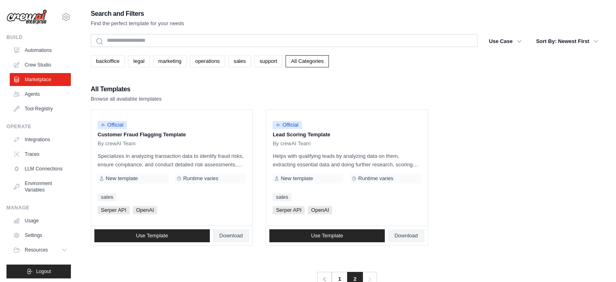 The image size is (616, 282). Describe the element at coordinates (567, 41) in the screenshot. I see `button: Sort By: Newest First` at that location.